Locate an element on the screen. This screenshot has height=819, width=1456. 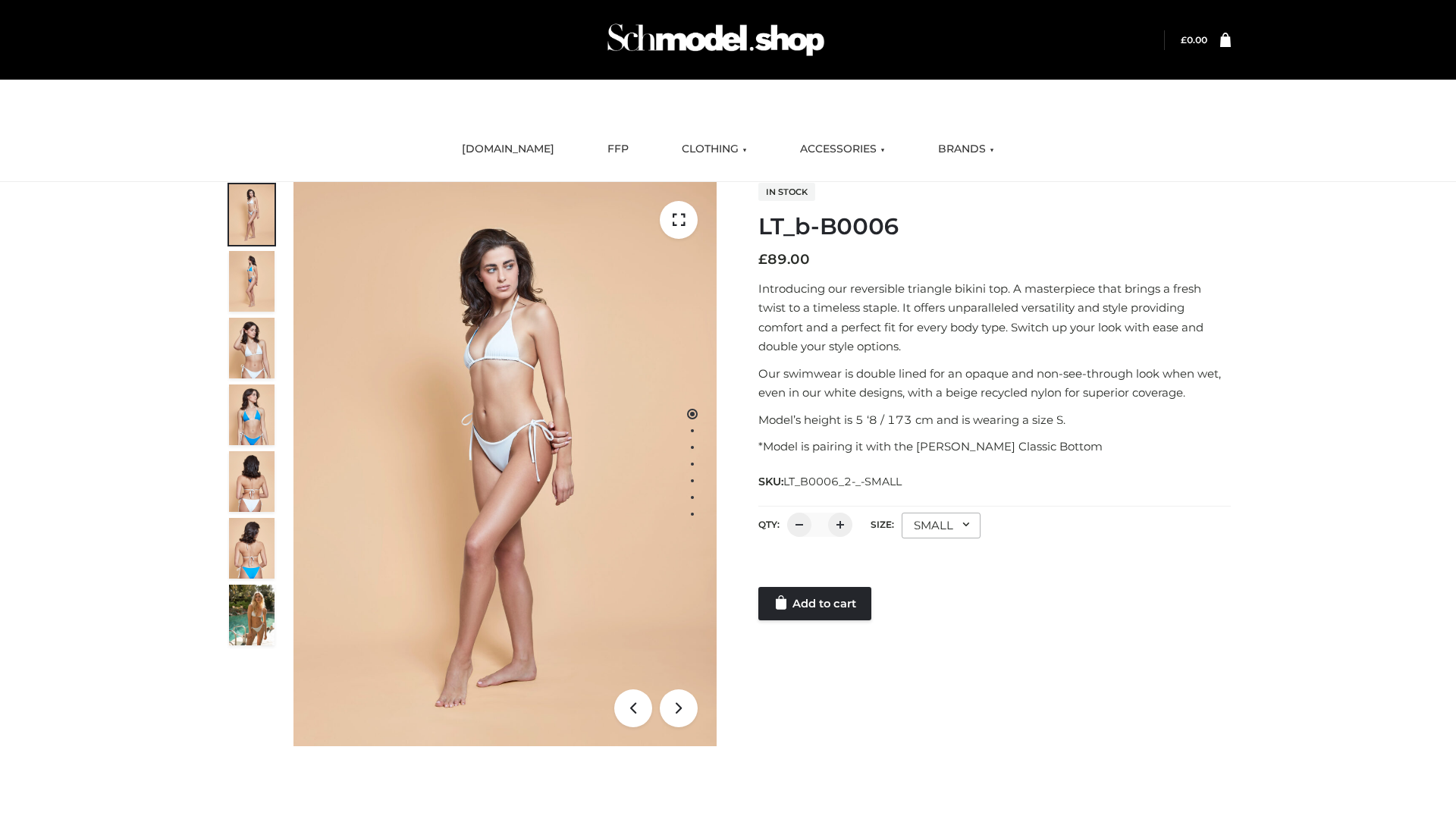
a: £0.00 is located at coordinates (1194, 39).